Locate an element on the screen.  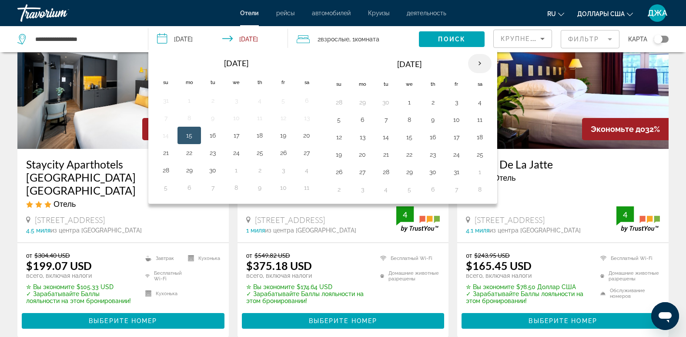
button: Путешественники: 2 взрослых, 0 детей is located at coordinates (353, 39).